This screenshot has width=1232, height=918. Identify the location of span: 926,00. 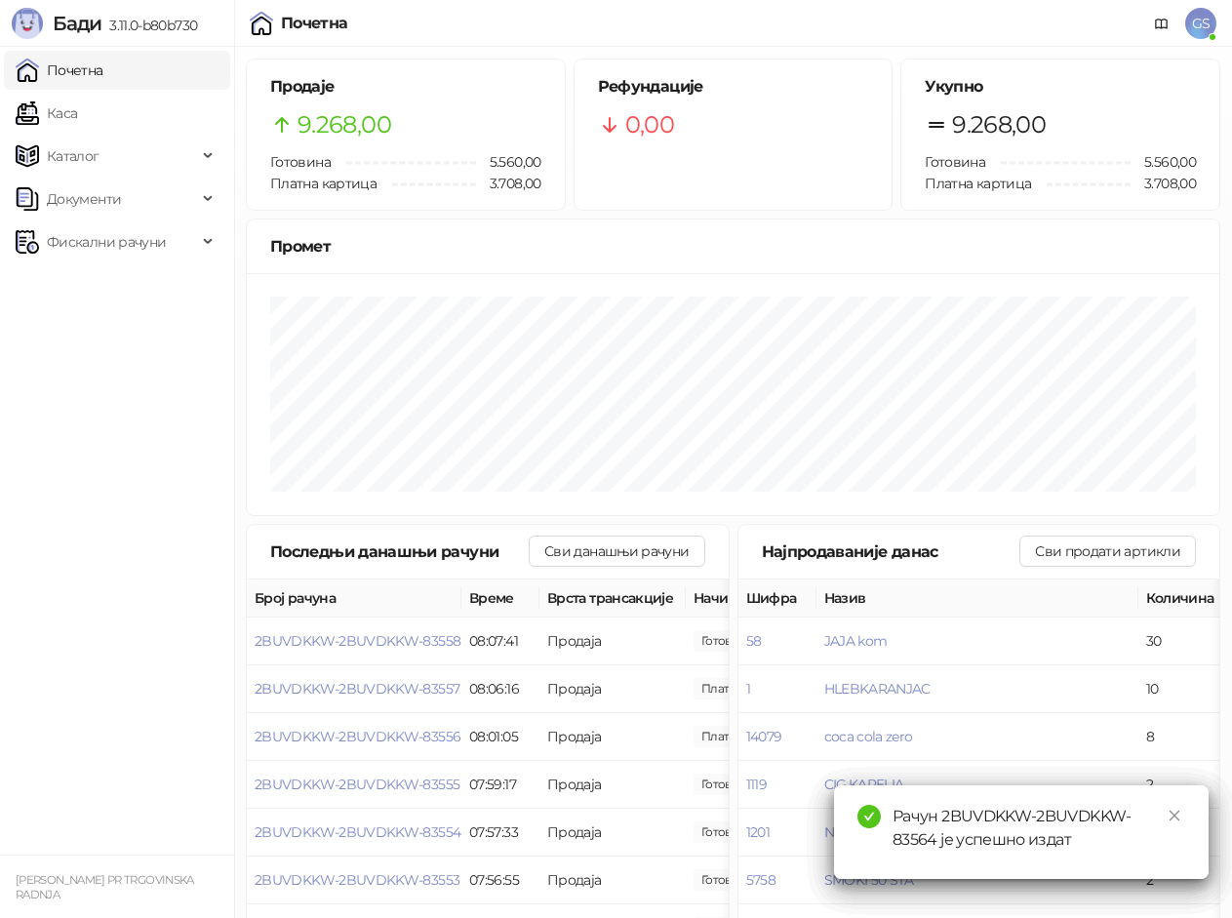
(745, 737).